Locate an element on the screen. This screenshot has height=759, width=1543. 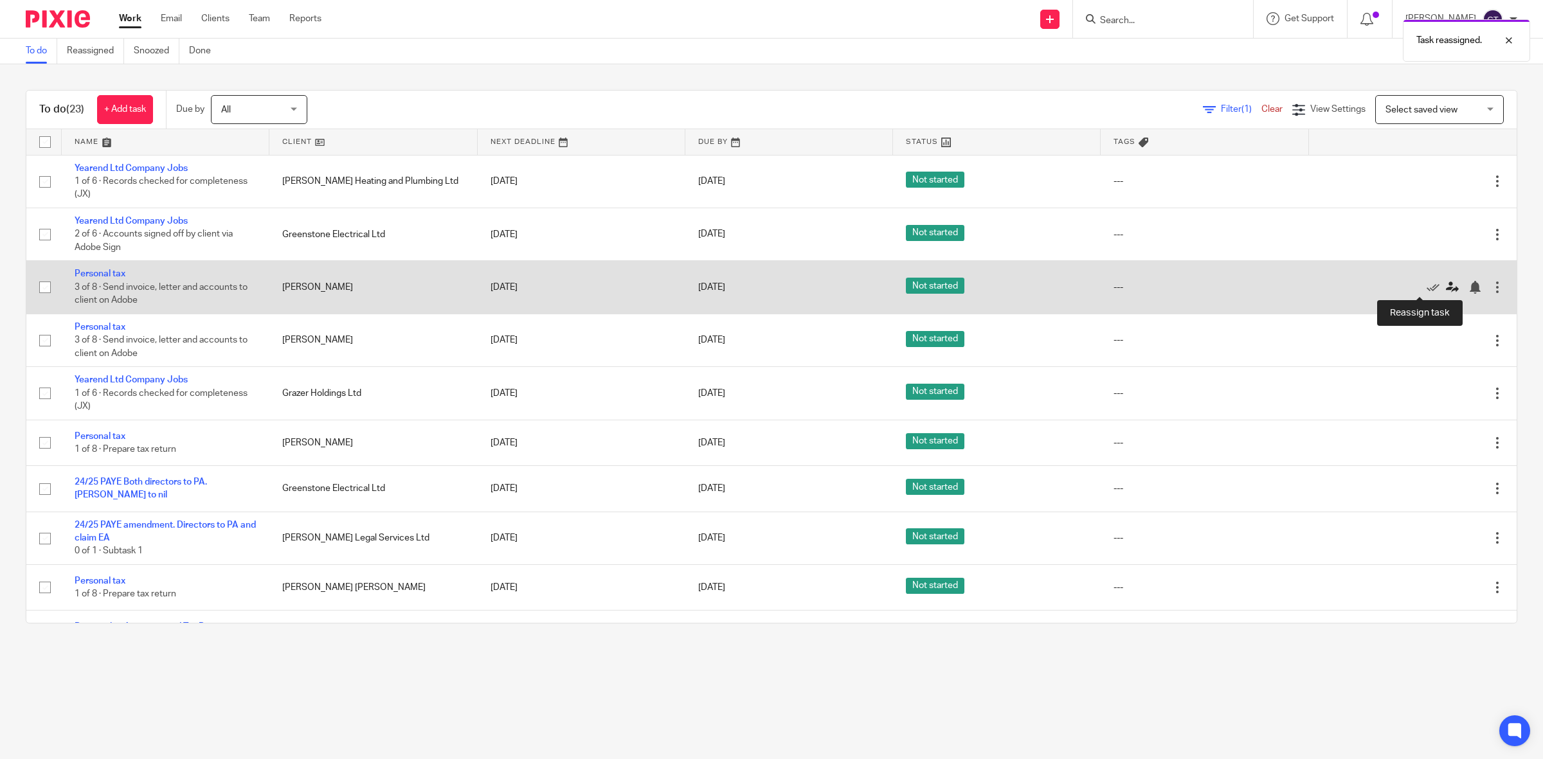
a: To do is located at coordinates (41, 51).